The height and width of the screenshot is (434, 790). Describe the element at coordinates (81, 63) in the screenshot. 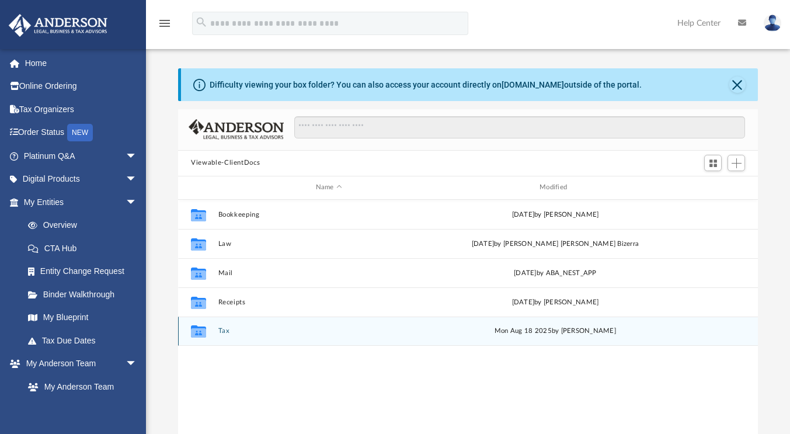

I see `a: Home` at that location.